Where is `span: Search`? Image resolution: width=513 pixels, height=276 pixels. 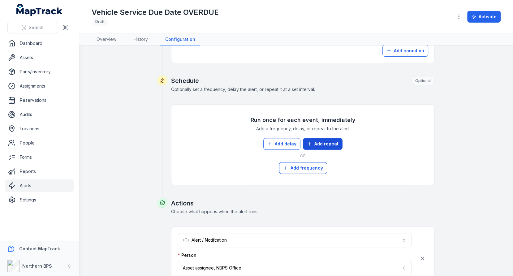 span: Search is located at coordinates (36, 28).